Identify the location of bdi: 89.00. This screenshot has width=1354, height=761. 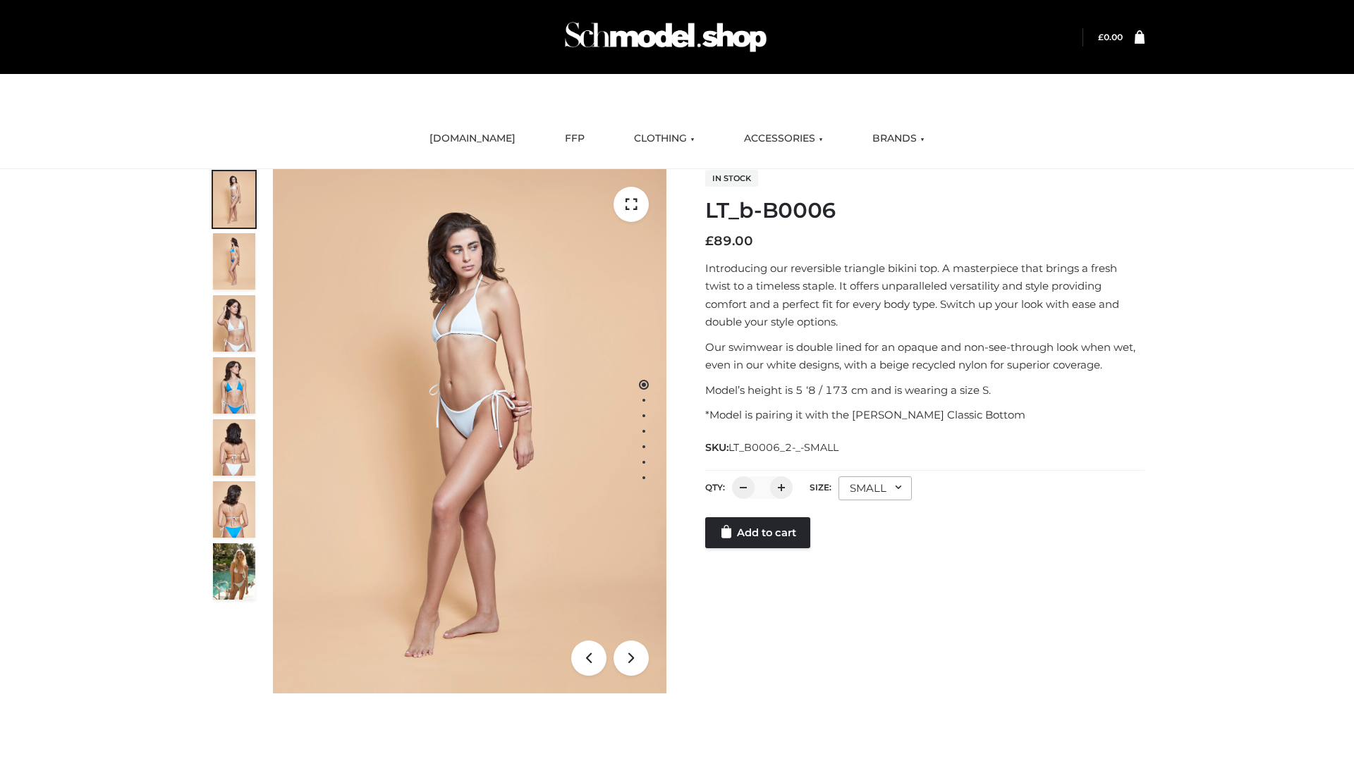
(729, 241).